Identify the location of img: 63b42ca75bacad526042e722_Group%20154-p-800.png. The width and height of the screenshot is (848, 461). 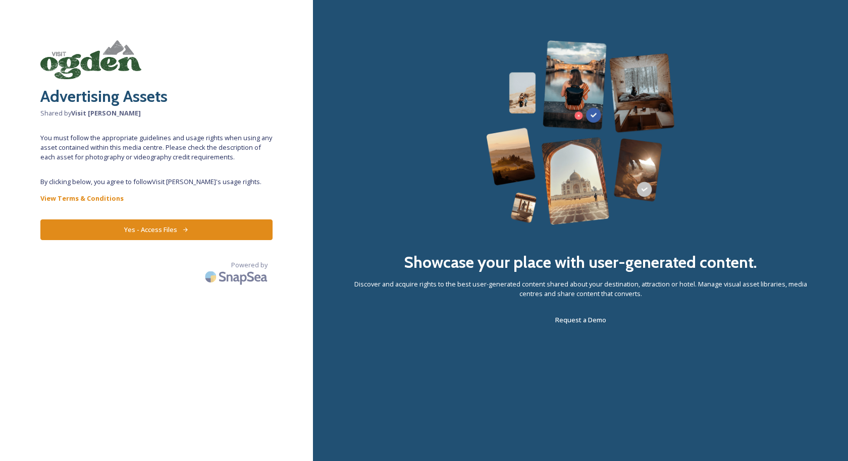
(580, 133).